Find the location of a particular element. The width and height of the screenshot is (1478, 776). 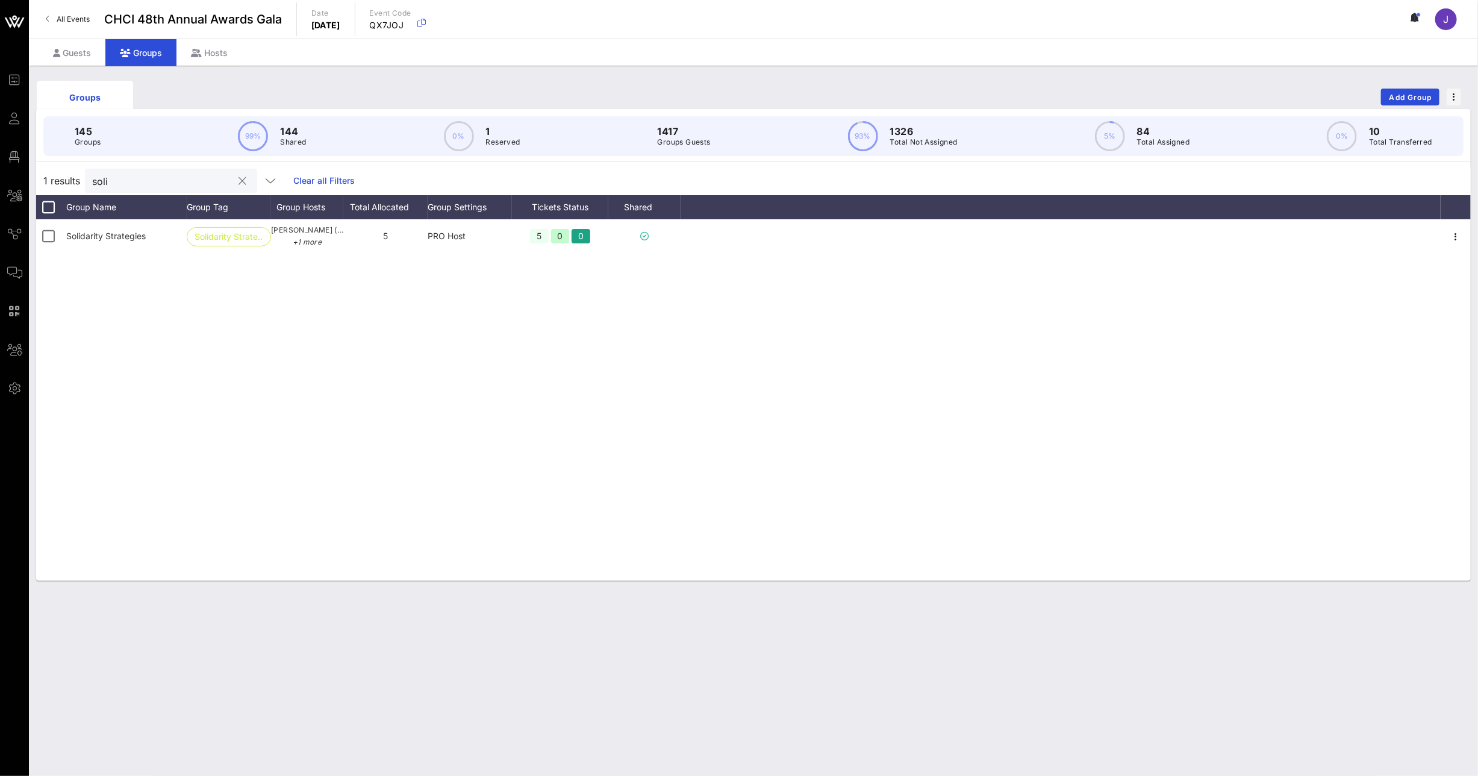

button: clear icon is located at coordinates (243, 181).